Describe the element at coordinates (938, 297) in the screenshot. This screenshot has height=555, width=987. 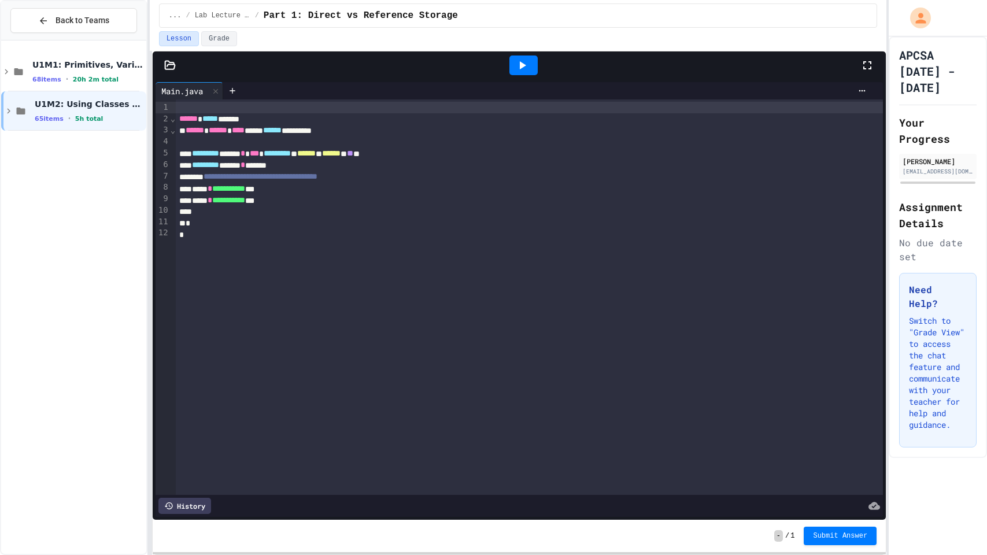
I see `h3: Need Help?` at that location.